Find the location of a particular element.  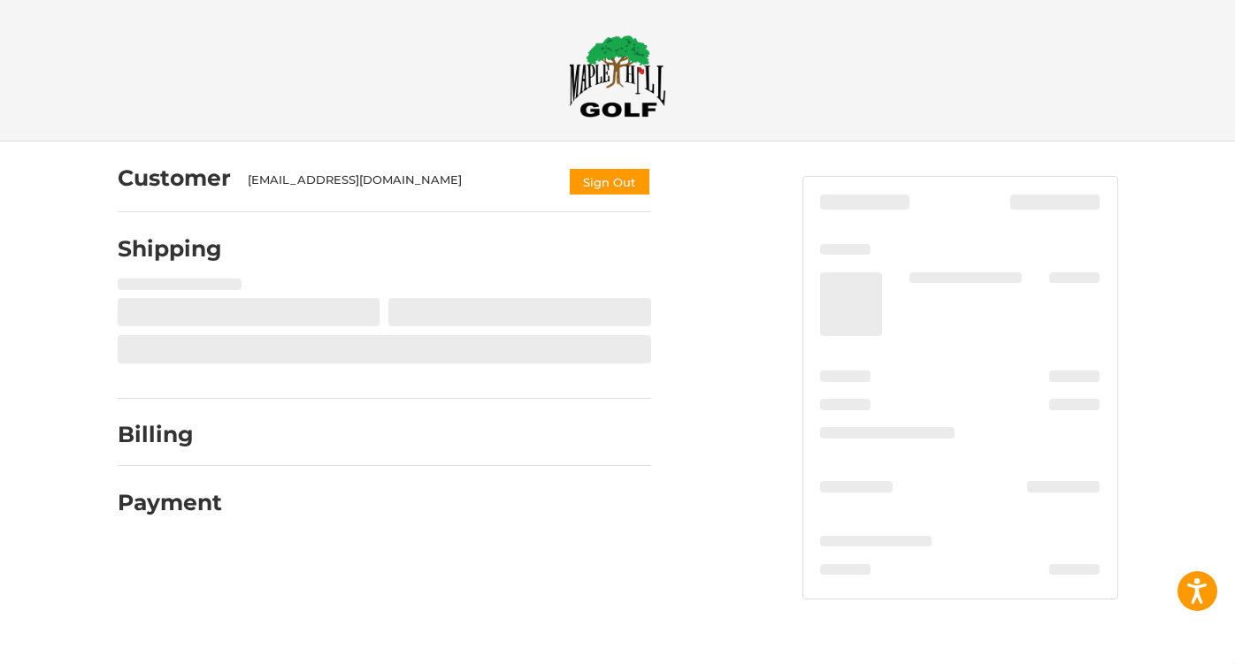

h2: Shipping is located at coordinates (170, 249).